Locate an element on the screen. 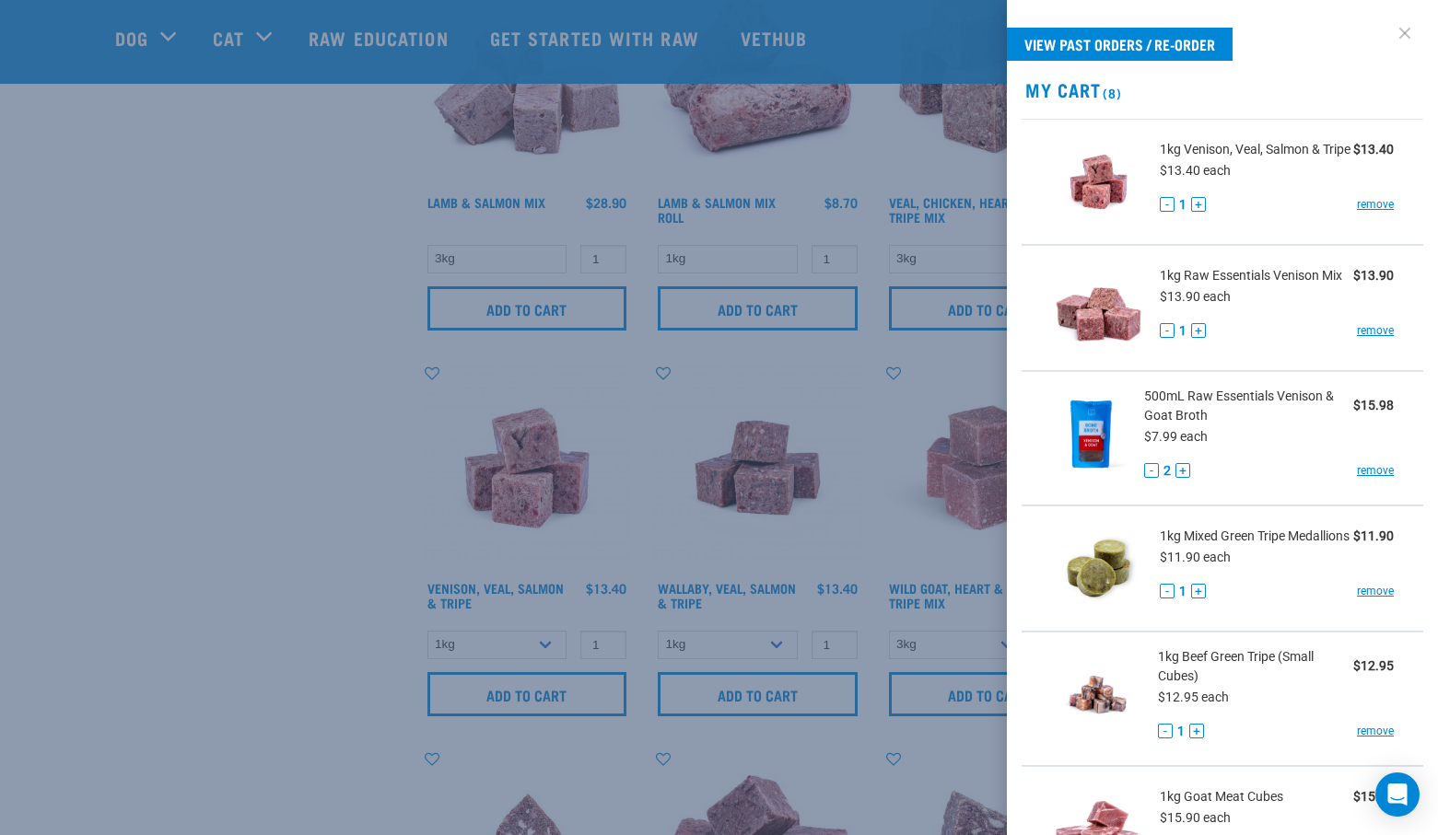  div: Open Intercom Messenger is located at coordinates (1397, 795).